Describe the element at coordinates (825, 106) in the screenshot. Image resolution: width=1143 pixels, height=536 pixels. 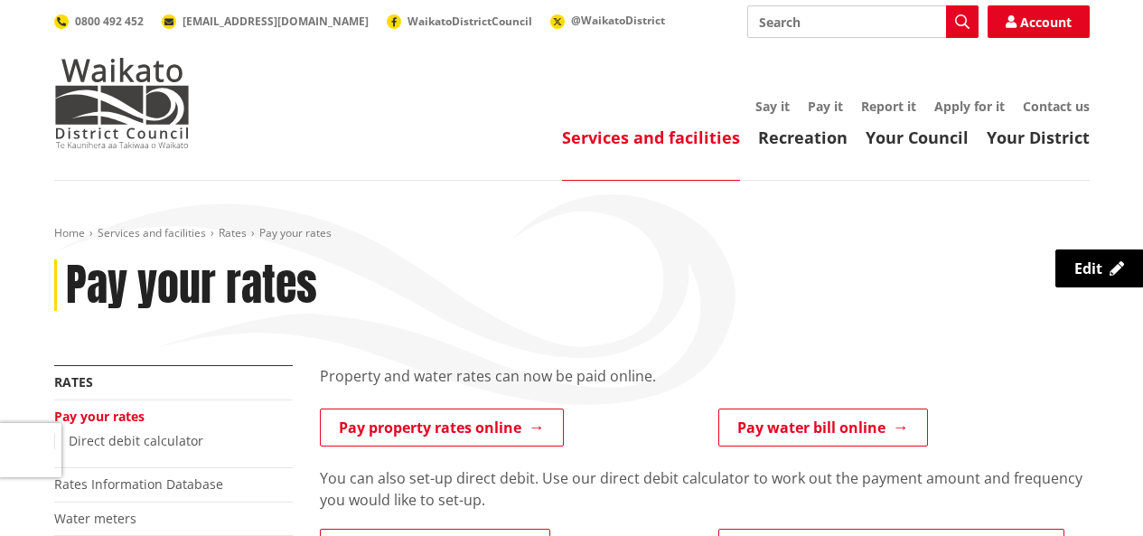
I see `a: Pay it` at that location.